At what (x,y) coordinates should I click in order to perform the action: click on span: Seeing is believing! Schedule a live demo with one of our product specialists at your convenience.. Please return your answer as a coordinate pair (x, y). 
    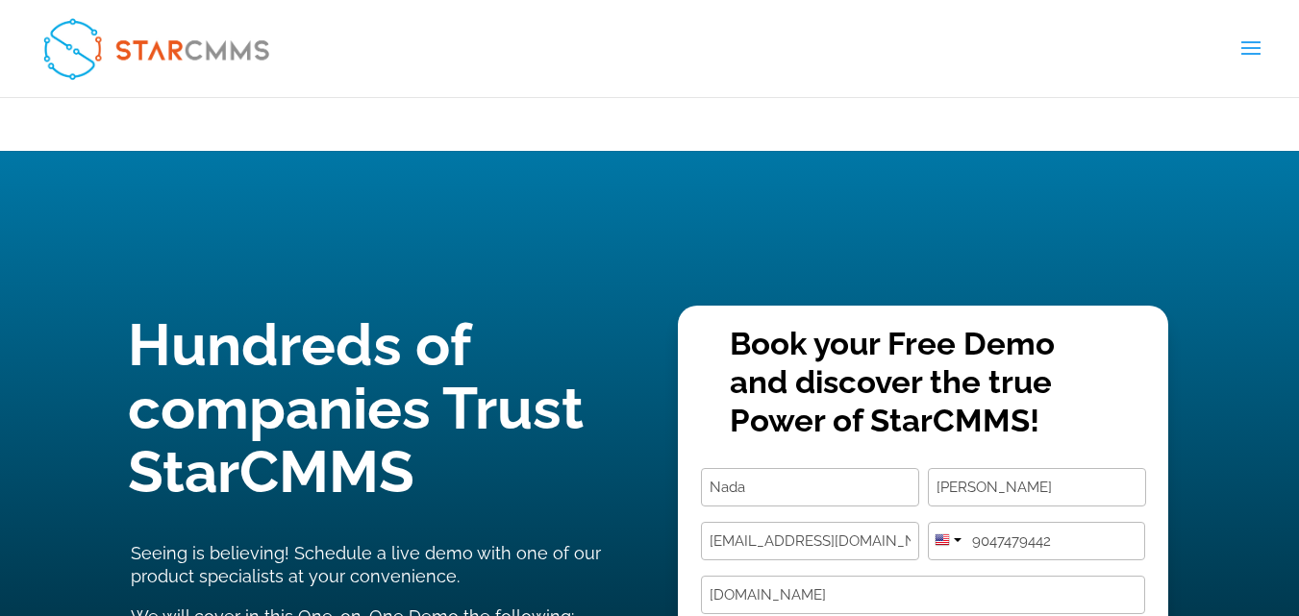
    Looking at the image, I should click on (365, 565).